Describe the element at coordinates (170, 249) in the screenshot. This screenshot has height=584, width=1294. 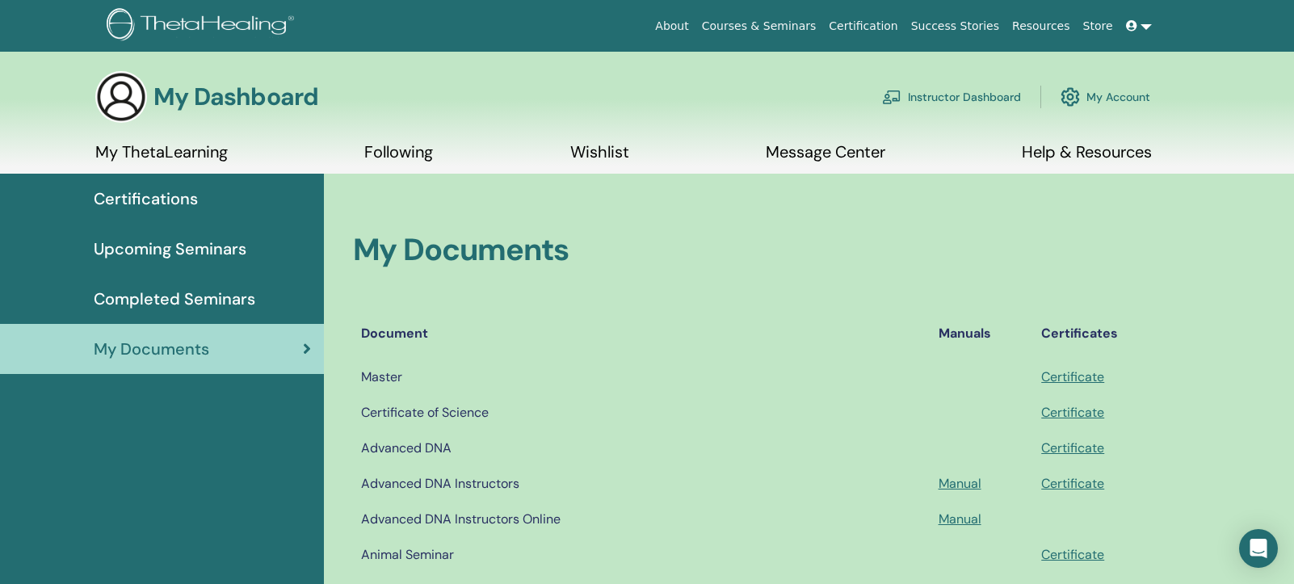
I see `span: Upcoming Seminars` at that location.